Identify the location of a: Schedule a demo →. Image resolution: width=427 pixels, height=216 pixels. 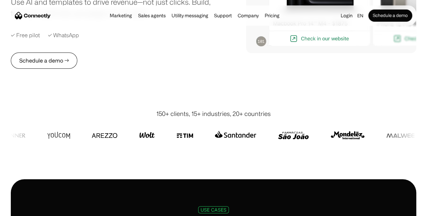
(44, 60).